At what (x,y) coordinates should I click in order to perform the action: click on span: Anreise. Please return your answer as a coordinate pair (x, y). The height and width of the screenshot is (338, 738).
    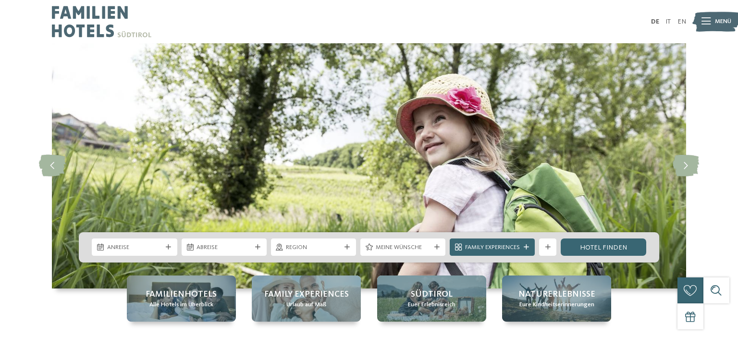
    Looking at the image, I should click on (135, 248).